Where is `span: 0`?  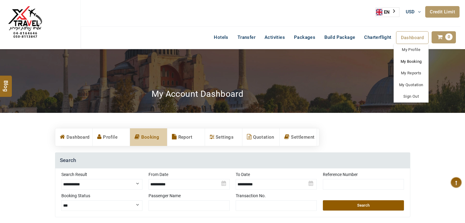 span: 0 is located at coordinates (449, 37).